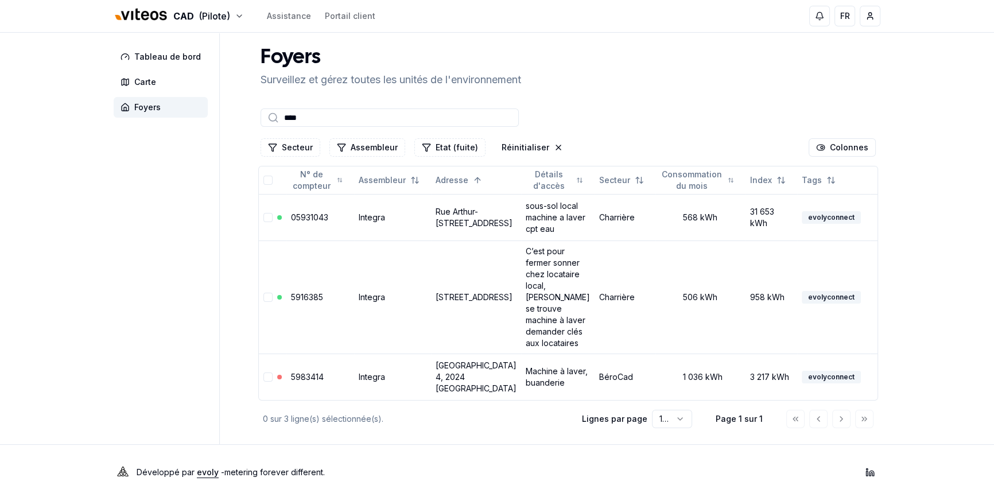 This screenshot has height=493, width=994. I want to click on span: Foyers, so click(147, 107).